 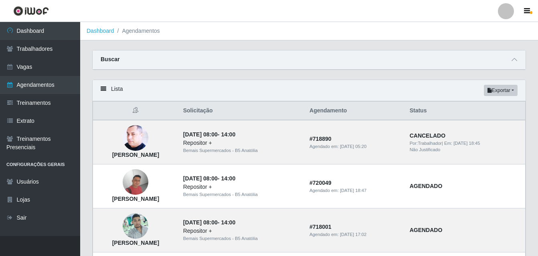 What do you see at coordinates (31, 11) in the screenshot?
I see `img: CoreUI Logo` at bounding box center [31, 11].